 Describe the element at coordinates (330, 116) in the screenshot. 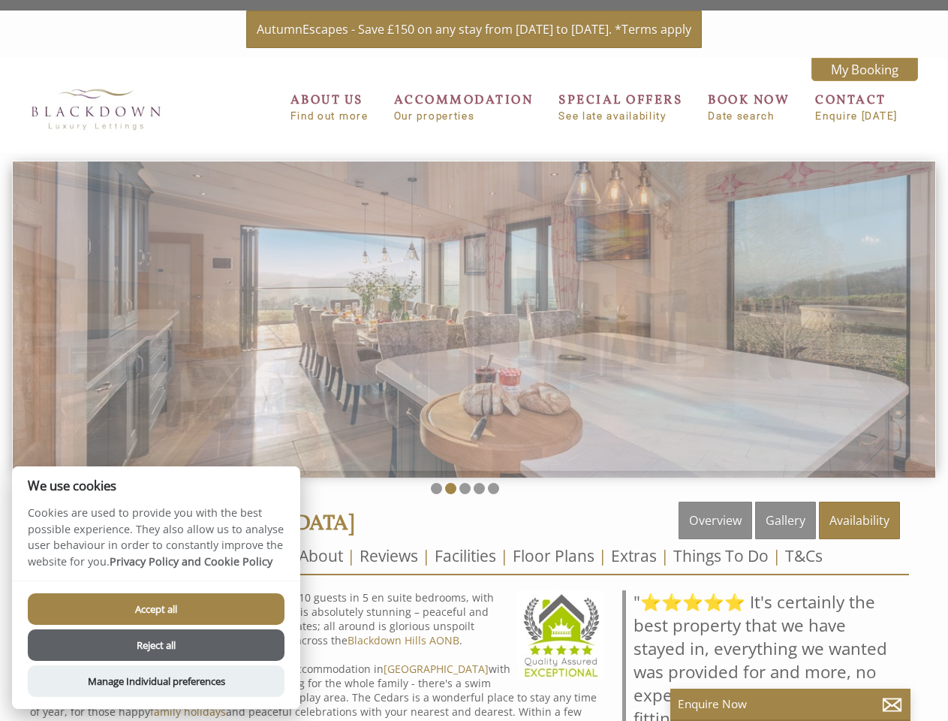

I see `small: Find out more` at that location.